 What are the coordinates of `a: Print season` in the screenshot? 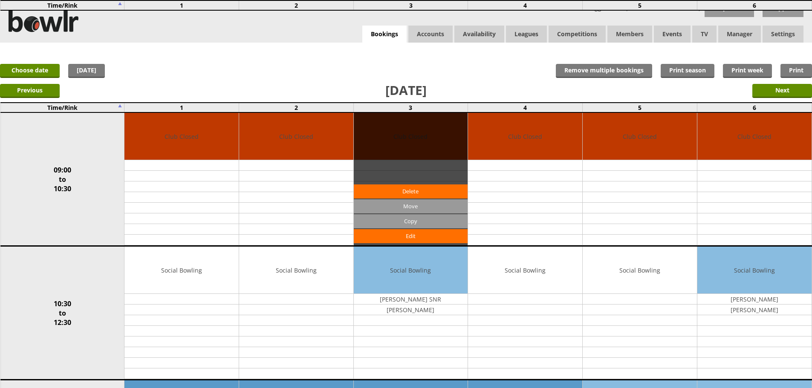 It's located at (687, 71).